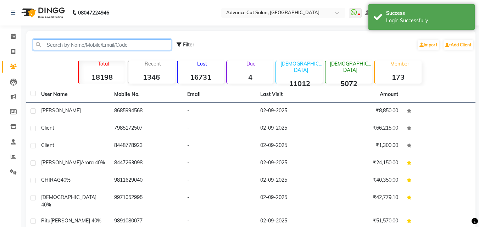  What do you see at coordinates (366, 164) in the screenshot?
I see `td: ₹24,150.00` at bounding box center [366, 164].